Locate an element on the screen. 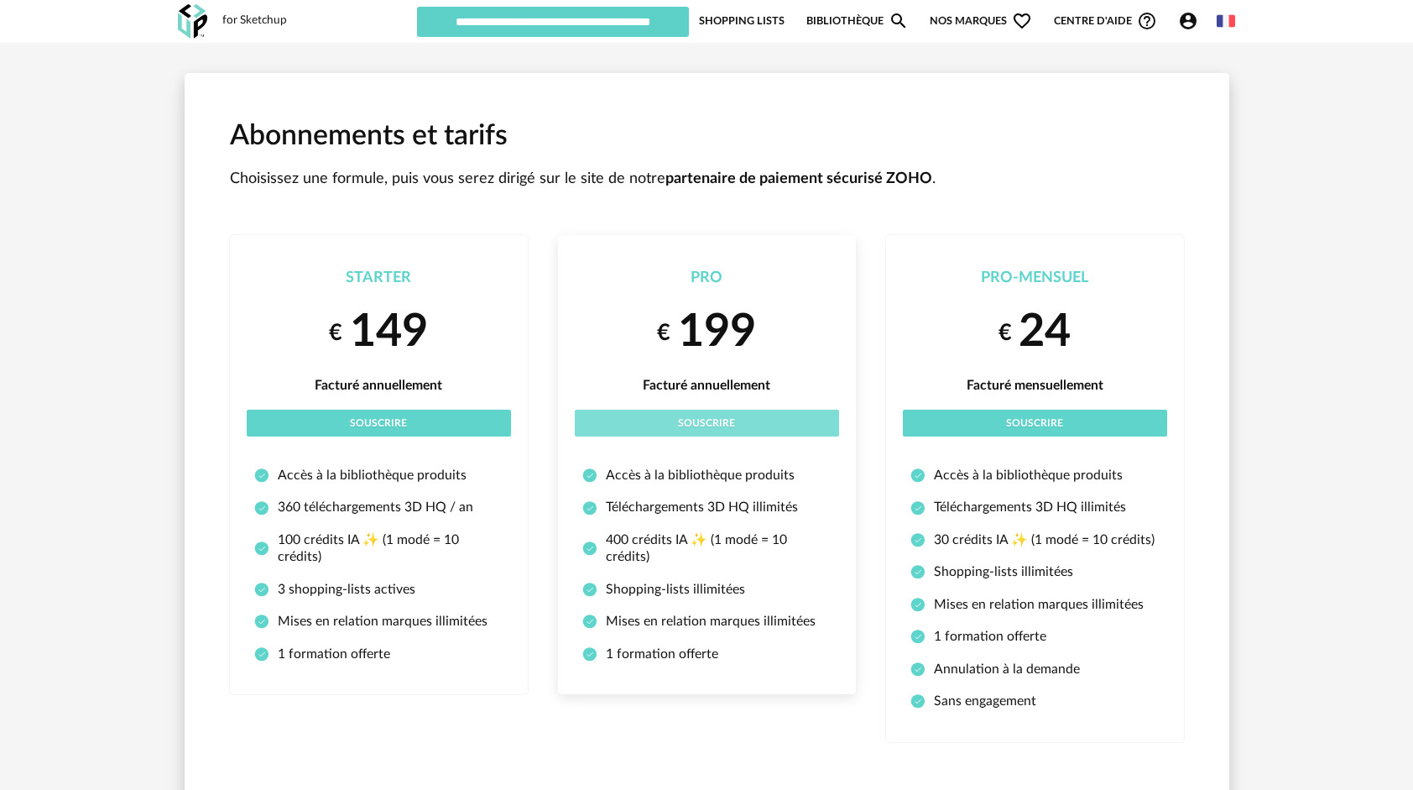  h1: Abonnements et tarifs is located at coordinates (707, 137).